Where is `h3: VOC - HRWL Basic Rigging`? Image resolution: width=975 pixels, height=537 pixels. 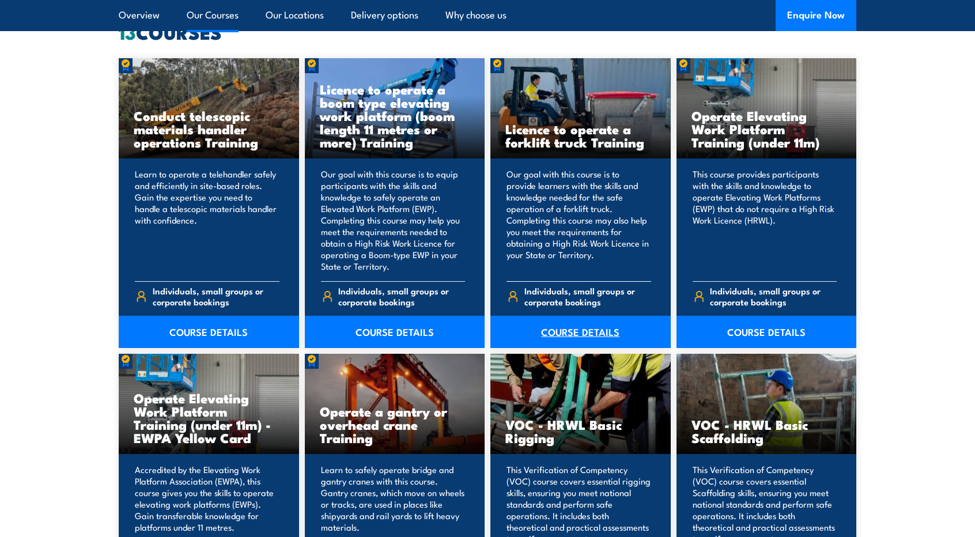 h3: VOC - HRWL Basic Rigging is located at coordinates (580, 431).